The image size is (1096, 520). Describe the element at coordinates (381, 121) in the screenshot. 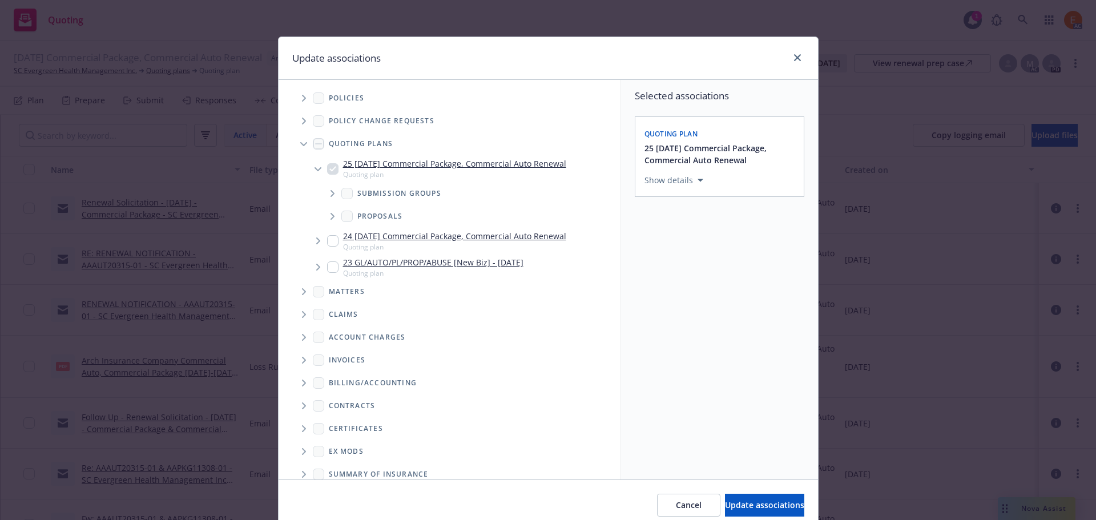

I see `span: Policy change requests` at that location.